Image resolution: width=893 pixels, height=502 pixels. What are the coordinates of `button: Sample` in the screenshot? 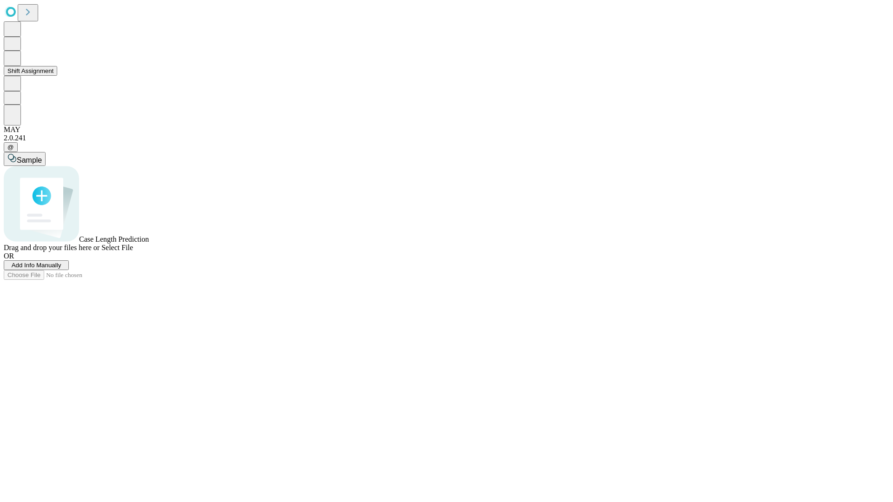 It's located at (25, 159).